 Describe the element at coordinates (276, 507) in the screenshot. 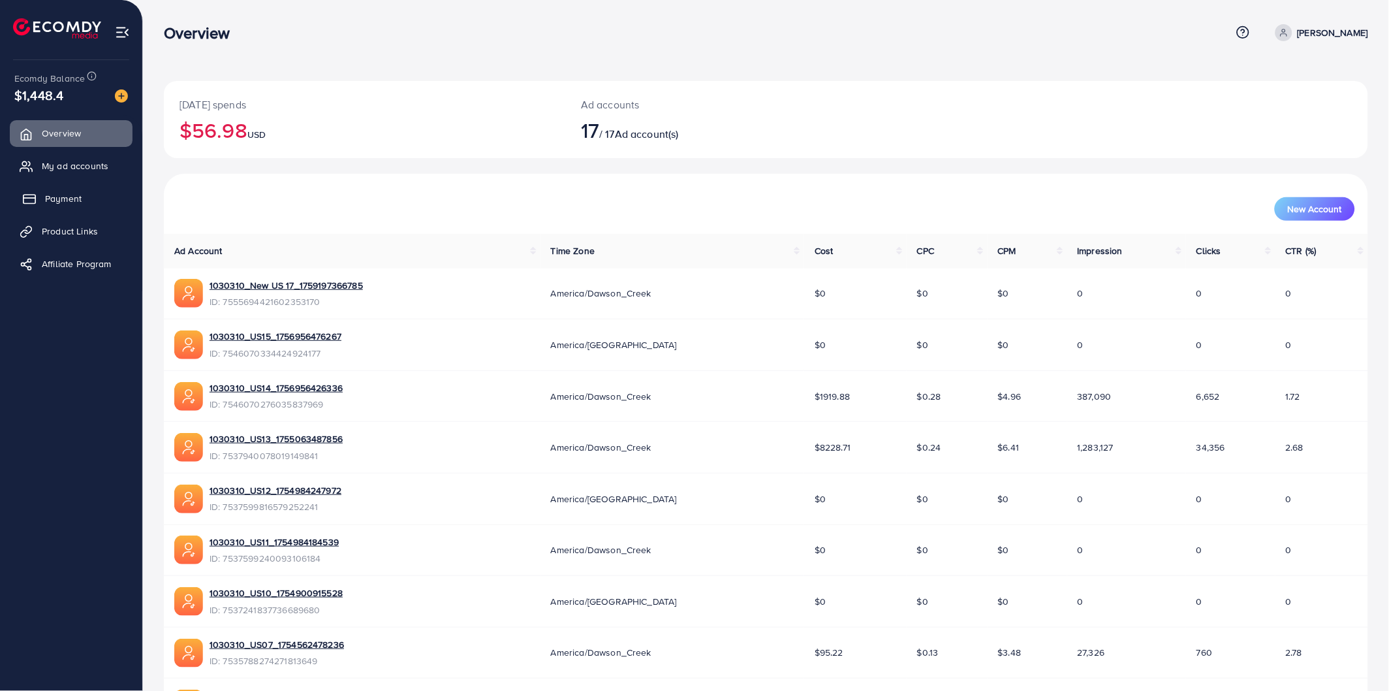

I see `span: ID: 7537599816579252241` at that location.